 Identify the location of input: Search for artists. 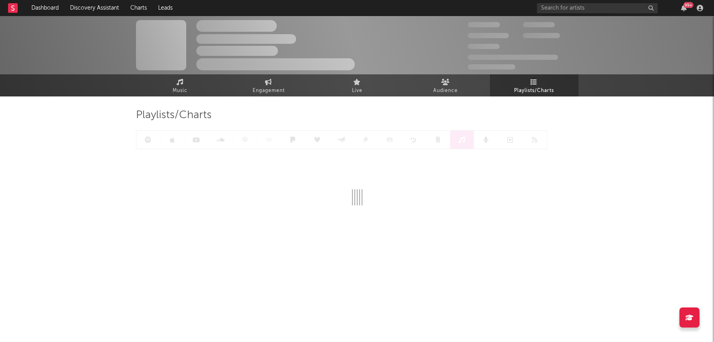
(597, 8).